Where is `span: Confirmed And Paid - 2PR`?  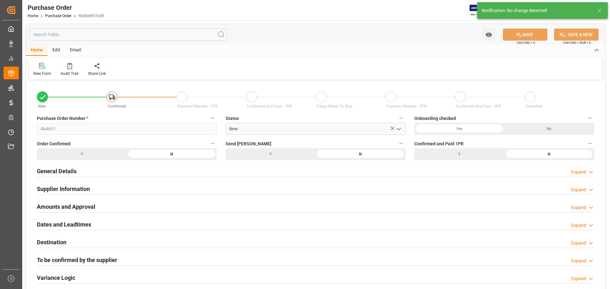
span: Confirmed And Paid - 2PR is located at coordinates (478, 106).